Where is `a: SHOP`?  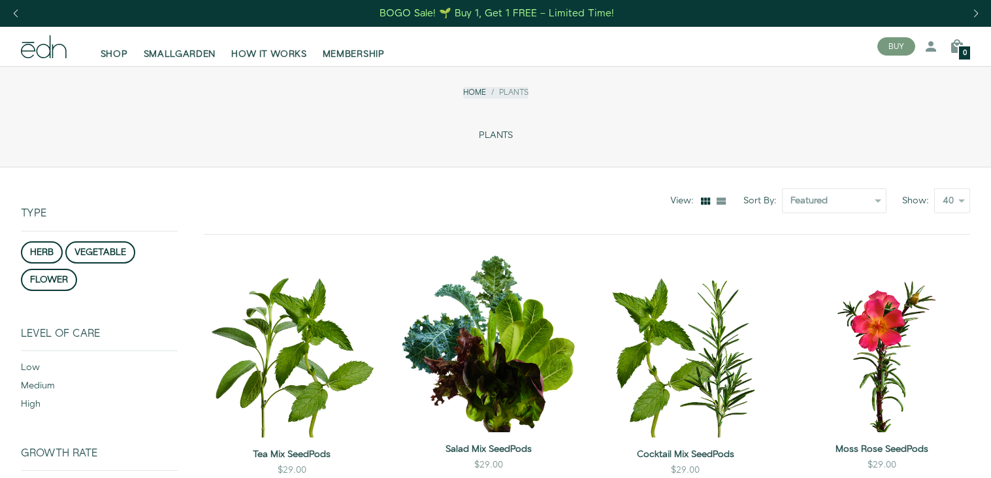 a: SHOP is located at coordinates (114, 46).